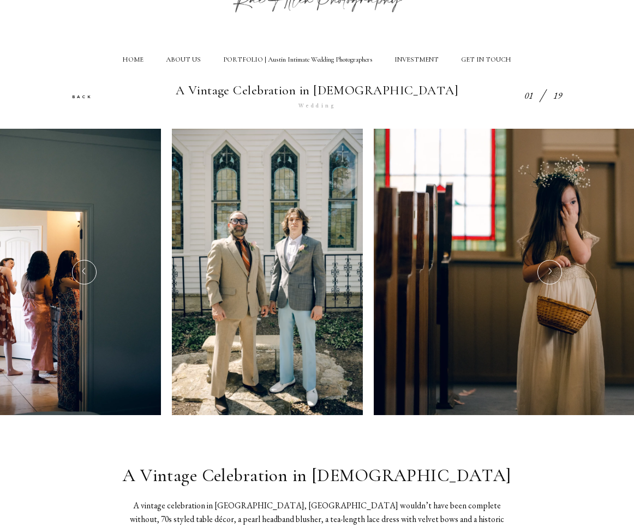  What do you see at coordinates (558, 95) in the screenshot?
I see `div: 19` at bounding box center [558, 95].